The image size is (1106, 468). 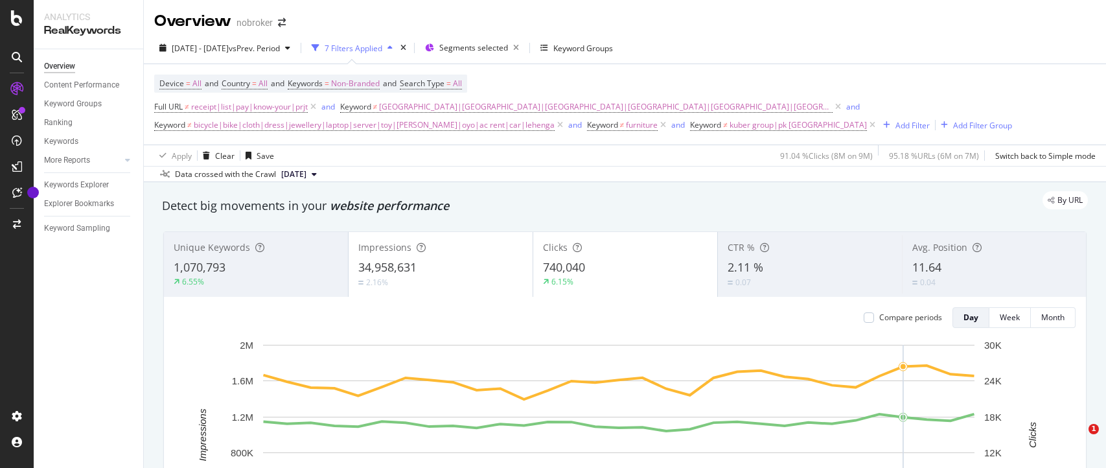 What do you see at coordinates (181, 156) in the screenshot?
I see `div: Apply` at bounding box center [181, 156].